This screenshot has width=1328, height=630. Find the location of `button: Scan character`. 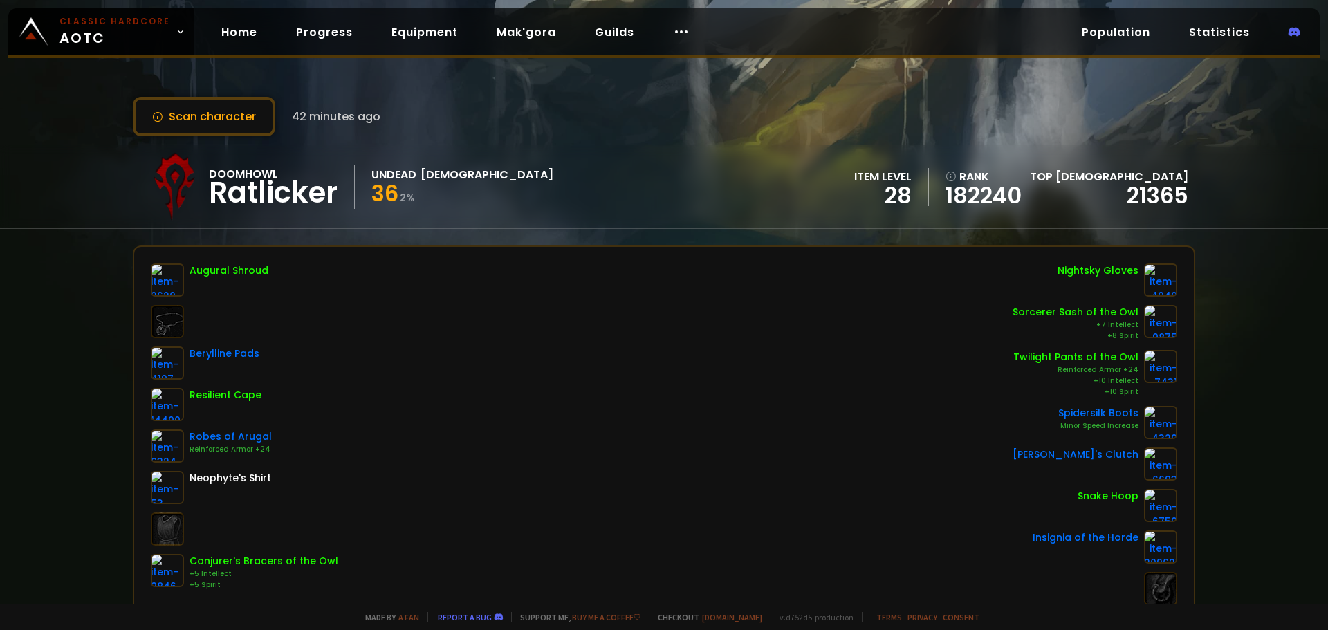

button: Scan character is located at coordinates (204, 116).